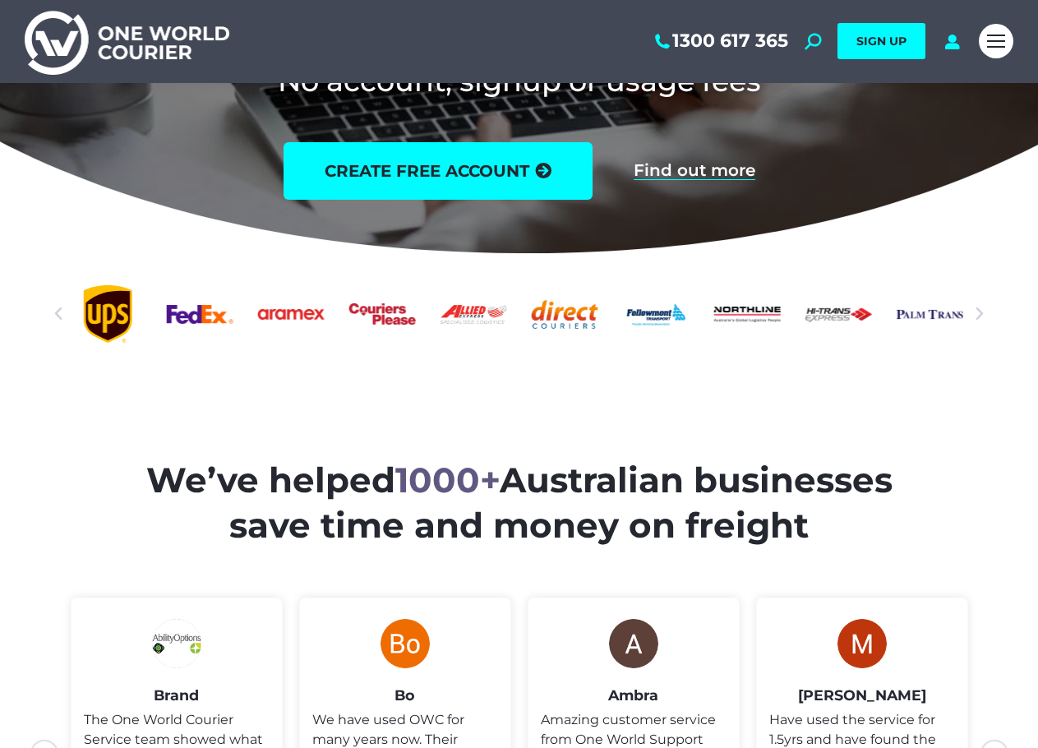 The image size is (1038, 748). I want to click on a: Aramex_logo, so click(290, 314).